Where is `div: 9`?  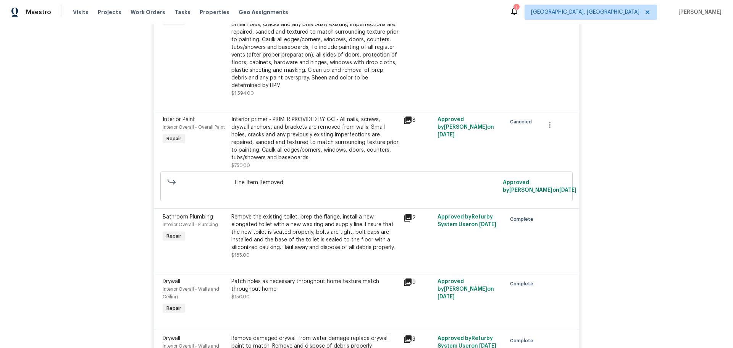 div: 9 is located at coordinates (418, 282).